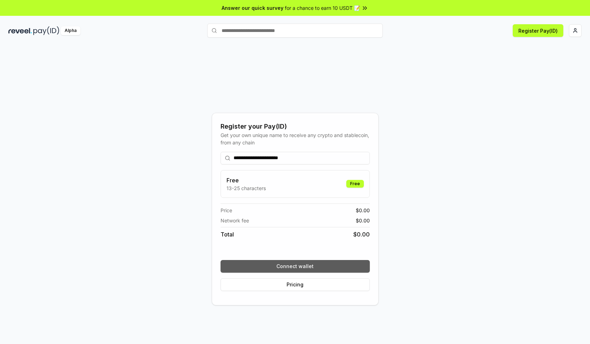  Describe the element at coordinates (235, 220) in the screenshot. I see `span: Network fee` at that location.